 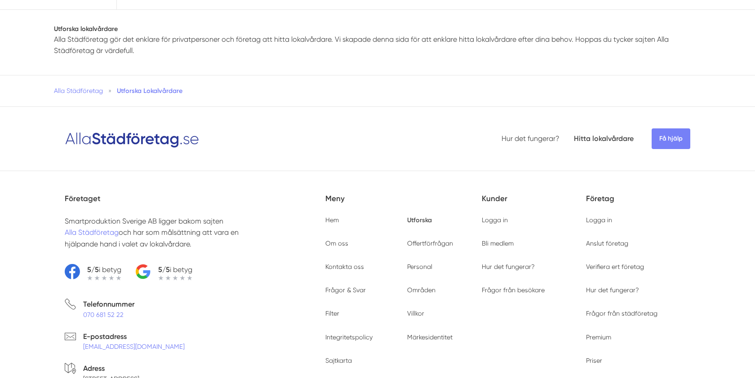 I want to click on a: Hem, so click(x=332, y=220).